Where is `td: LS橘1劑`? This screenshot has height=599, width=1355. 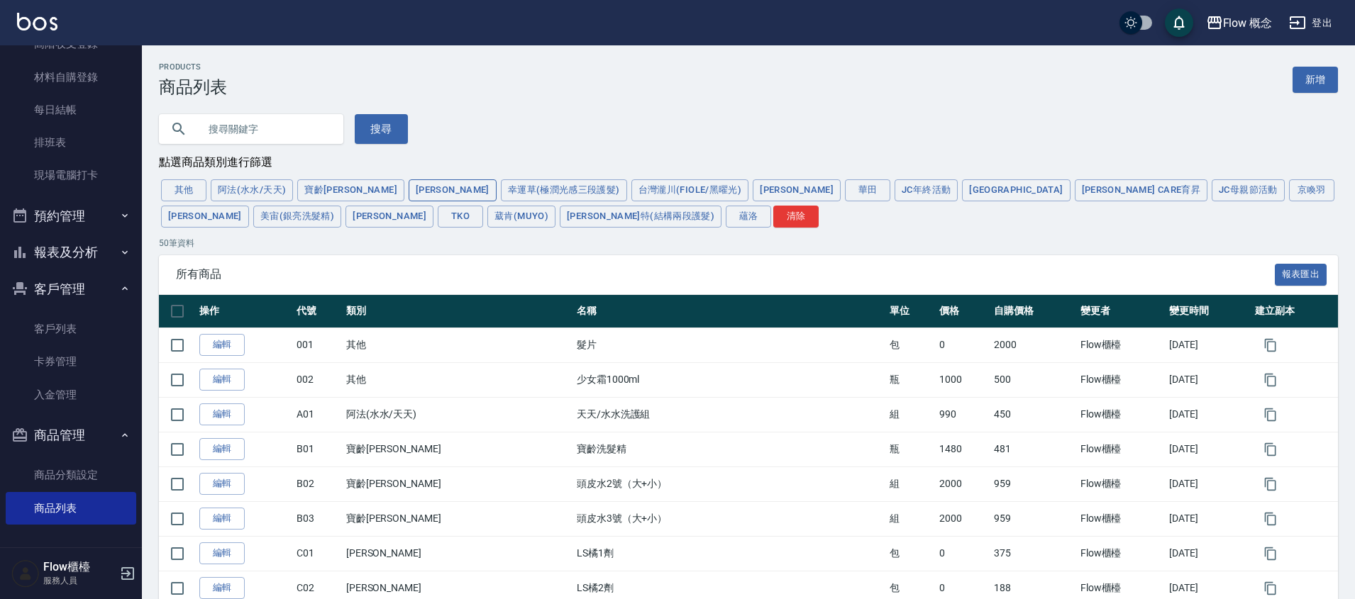 td: LS橘1劑 is located at coordinates (729, 553).